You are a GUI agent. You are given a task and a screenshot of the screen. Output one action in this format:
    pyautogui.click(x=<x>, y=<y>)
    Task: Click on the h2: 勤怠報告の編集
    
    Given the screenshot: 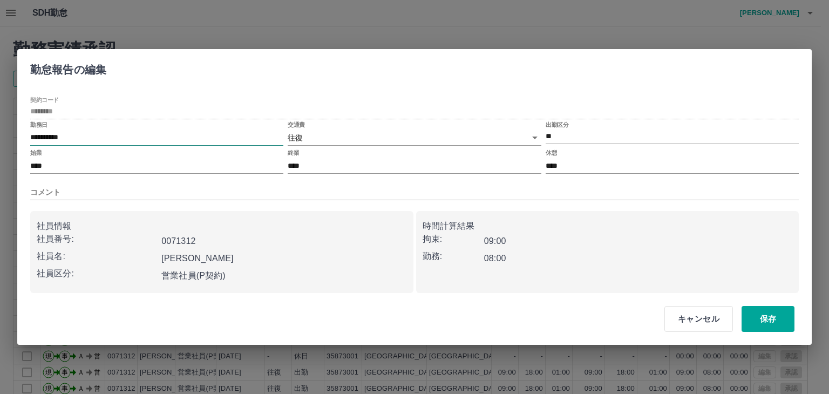 What is the action you would take?
    pyautogui.click(x=68, y=67)
    